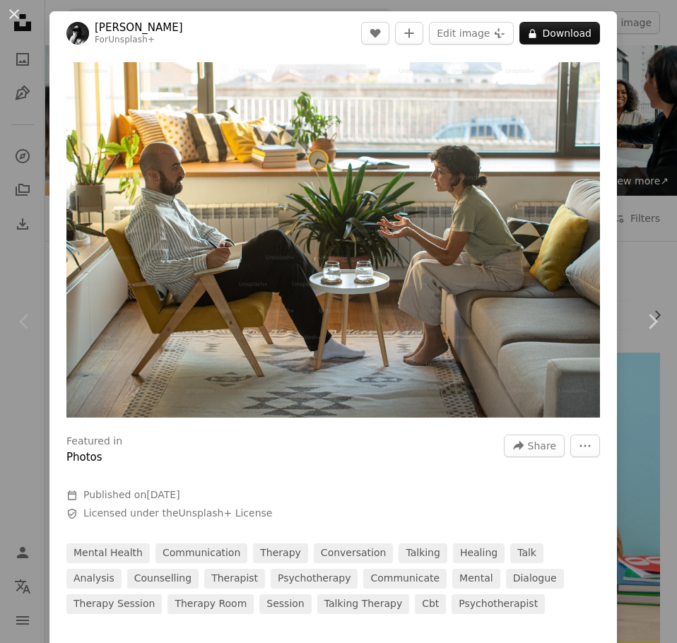  Describe the element at coordinates (423, 553) in the screenshot. I see `a: talking` at that location.